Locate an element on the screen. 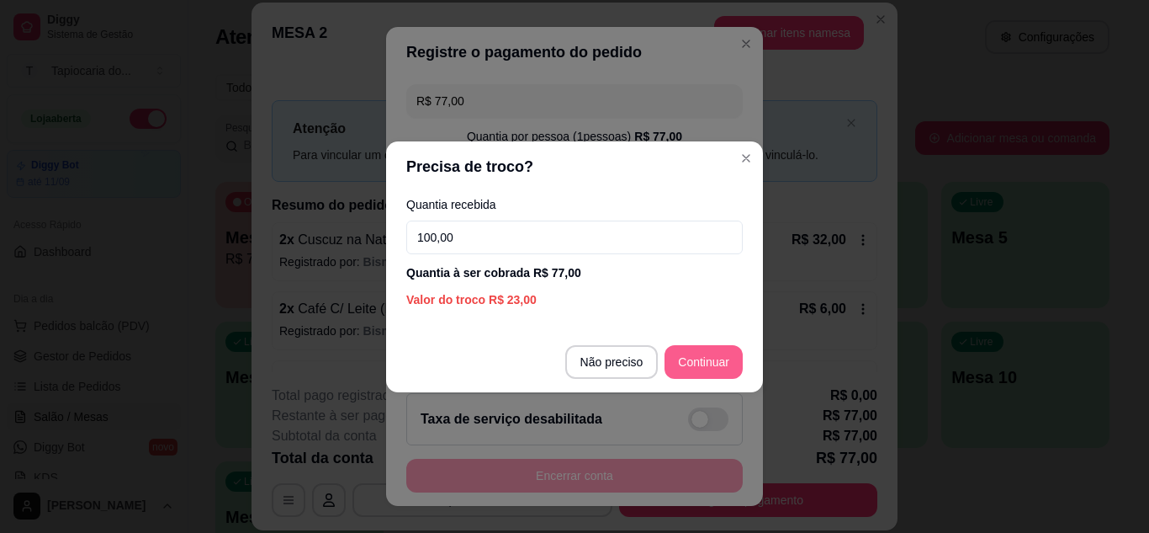 This screenshot has width=1149, height=533. div: Quantia à ser cobrada R$ 77,00 is located at coordinates (575, 273).